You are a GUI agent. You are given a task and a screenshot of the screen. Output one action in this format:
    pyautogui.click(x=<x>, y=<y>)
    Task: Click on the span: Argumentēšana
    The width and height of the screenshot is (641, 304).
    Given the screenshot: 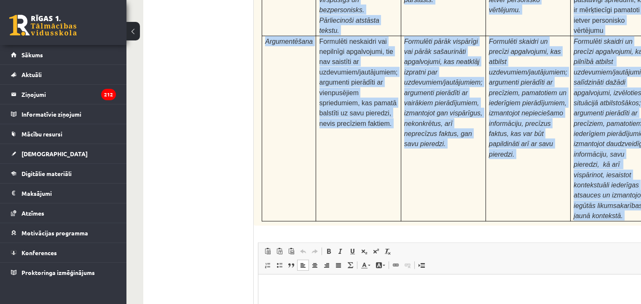 What is the action you would take?
    pyautogui.click(x=288, y=41)
    